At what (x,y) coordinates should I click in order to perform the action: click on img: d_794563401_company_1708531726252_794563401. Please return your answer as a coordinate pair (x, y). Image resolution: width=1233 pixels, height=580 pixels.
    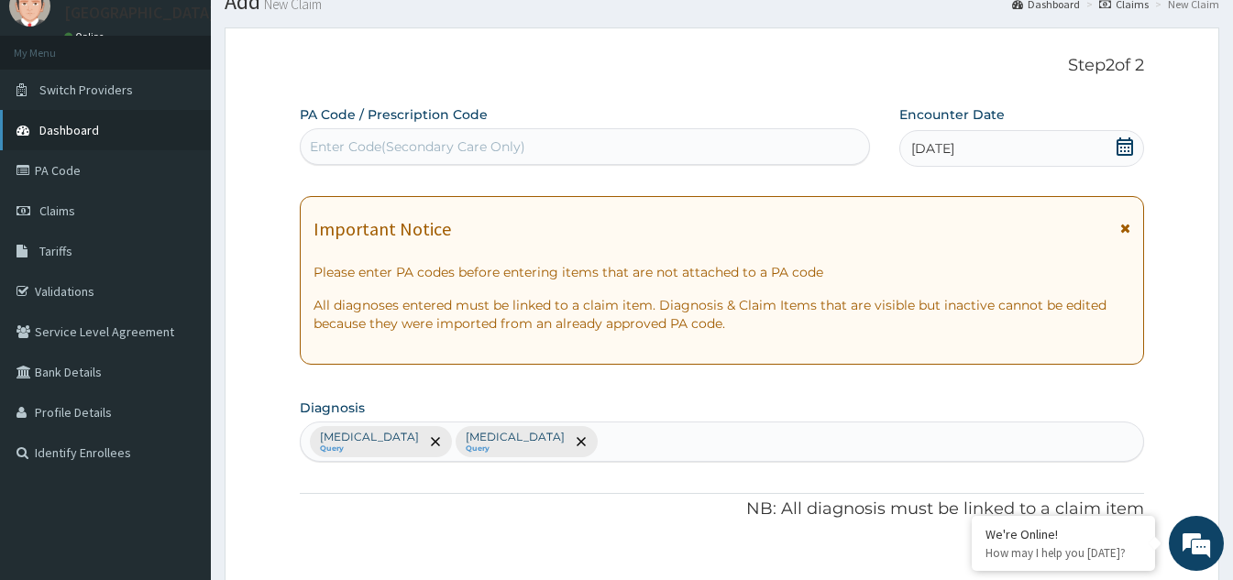
    Looking at the image, I should click on (54, 115).